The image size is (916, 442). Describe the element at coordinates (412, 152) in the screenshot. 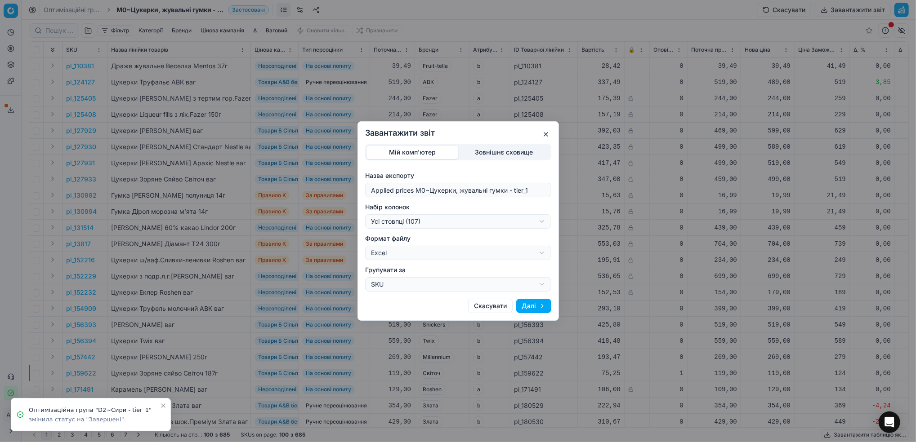

I see `button: Мій комп'ютер` at that location.